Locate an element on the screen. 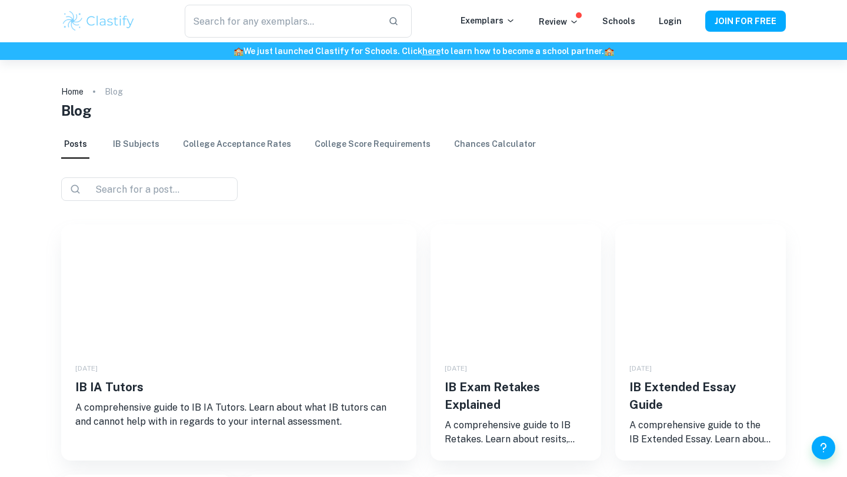 Image resolution: width=847 pixels, height=477 pixels. a: IB Subjects is located at coordinates (136, 145).